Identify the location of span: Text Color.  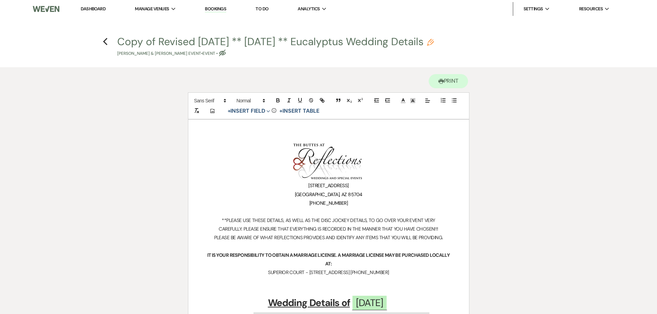
(403, 101).